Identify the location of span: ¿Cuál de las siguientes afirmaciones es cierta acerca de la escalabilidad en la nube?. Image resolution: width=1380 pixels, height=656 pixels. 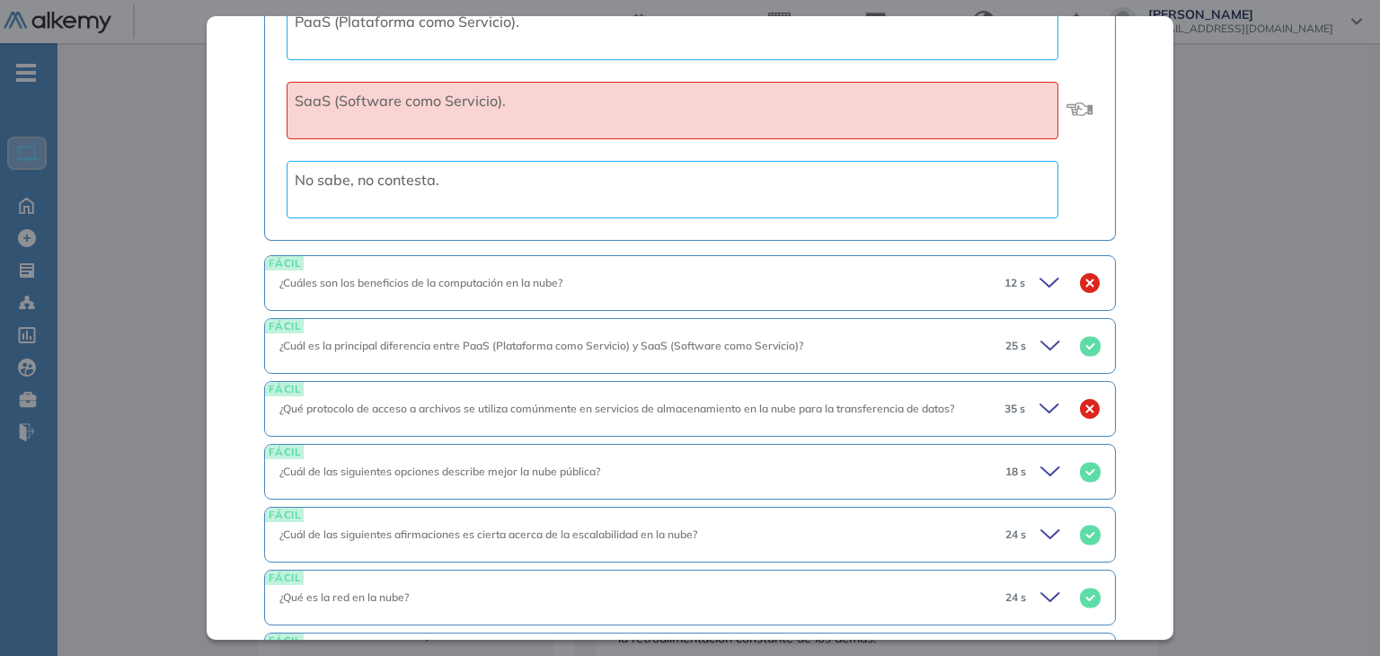
(488, 534).